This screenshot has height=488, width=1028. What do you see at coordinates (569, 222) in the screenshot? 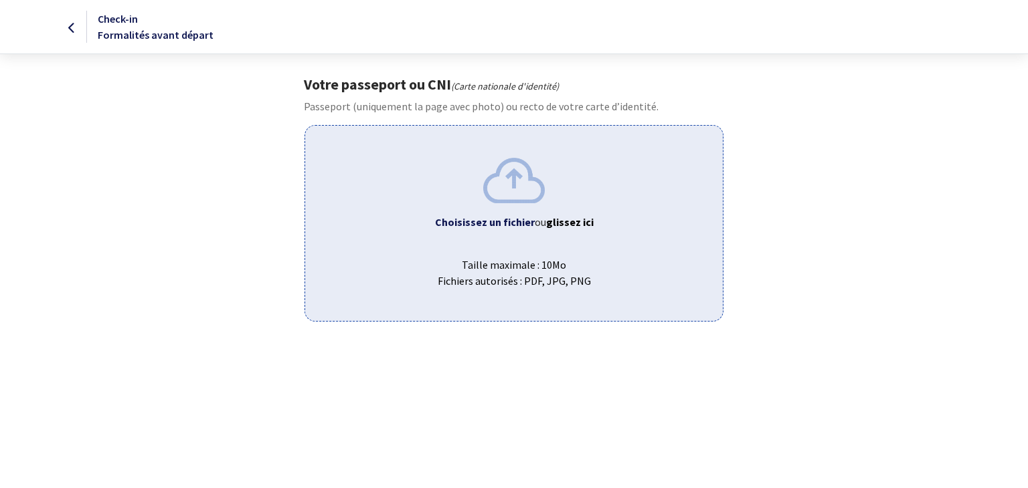
I see `b: glissez ici` at bounding box center [569, 222].